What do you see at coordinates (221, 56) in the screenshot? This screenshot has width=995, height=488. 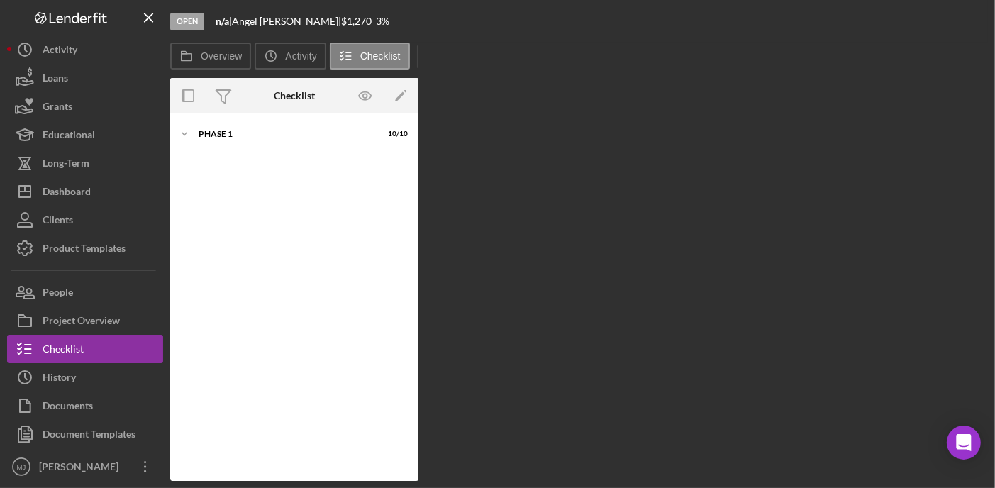 I see `label: Overview` at bounding box center [221, 56].